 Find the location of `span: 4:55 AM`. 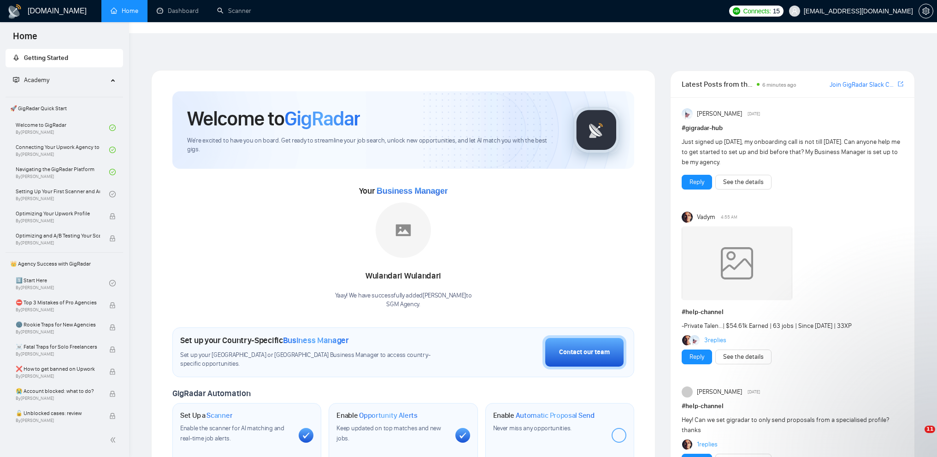

span: 4:55 AM is located at coordinates (729, 217).